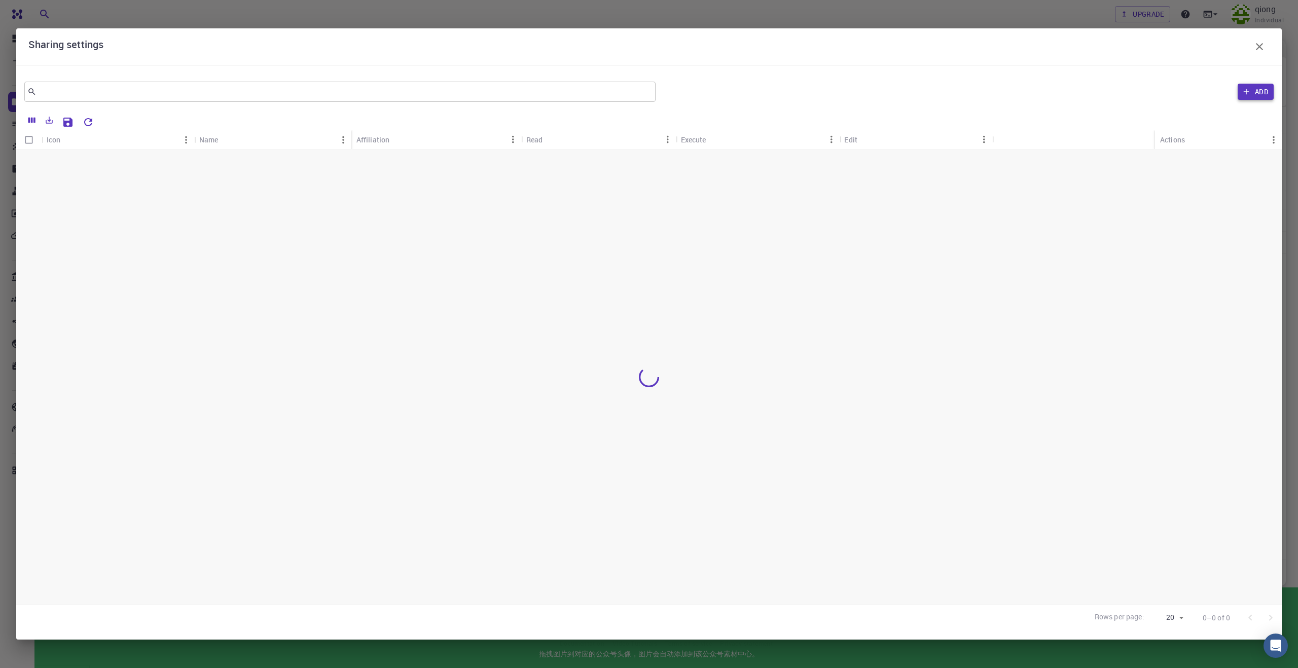  Describe the element at coordinates (1255, 92) in the screenshot. I see `button: Add` at that location.